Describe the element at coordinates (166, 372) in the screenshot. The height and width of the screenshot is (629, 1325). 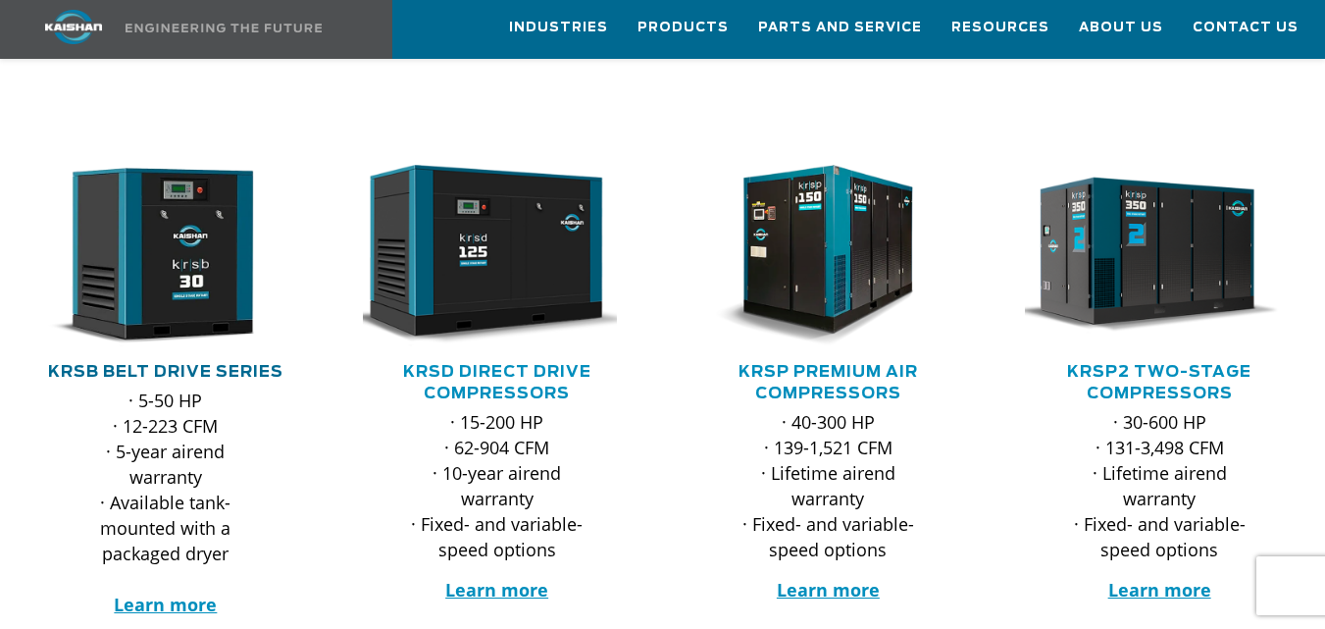
I see `a: KRSB Belt Drive Series` at that location.